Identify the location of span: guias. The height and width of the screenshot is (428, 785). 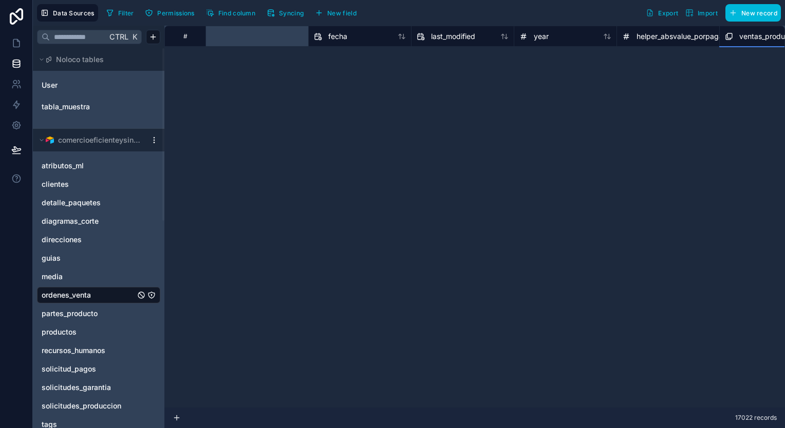
(51, 258).